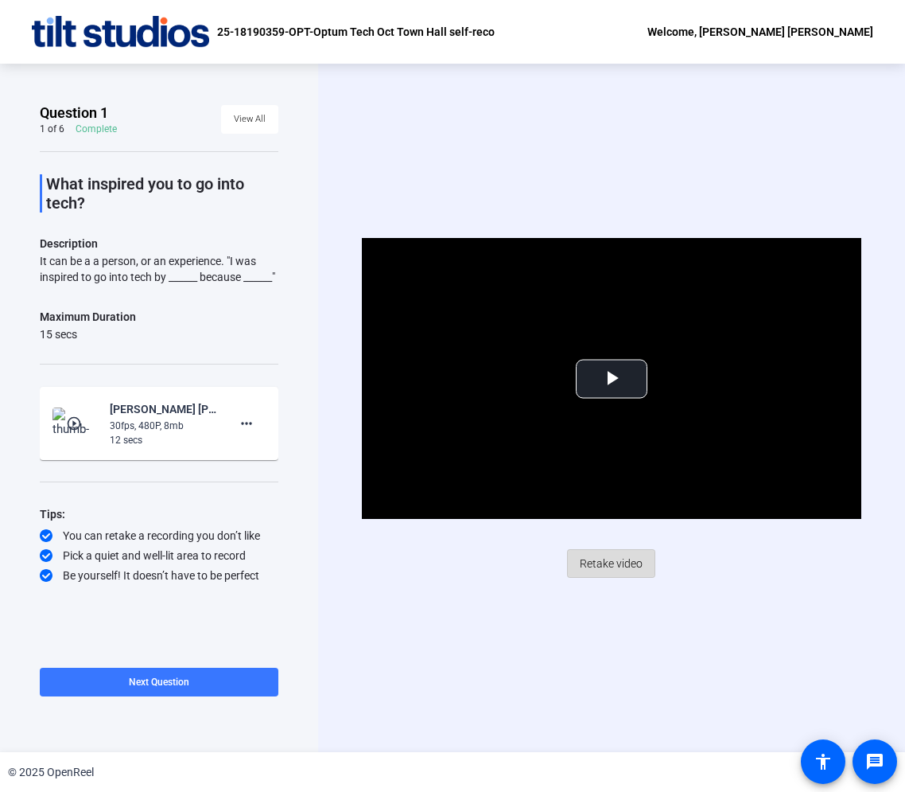 The image size is (905, 792). Describe the element at coordinates (96, 129) in the screenshot. I see `div: Complete` at that location.